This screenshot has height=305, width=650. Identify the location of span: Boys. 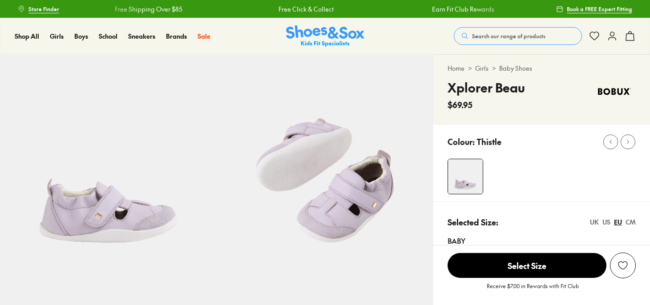
(81, 36).